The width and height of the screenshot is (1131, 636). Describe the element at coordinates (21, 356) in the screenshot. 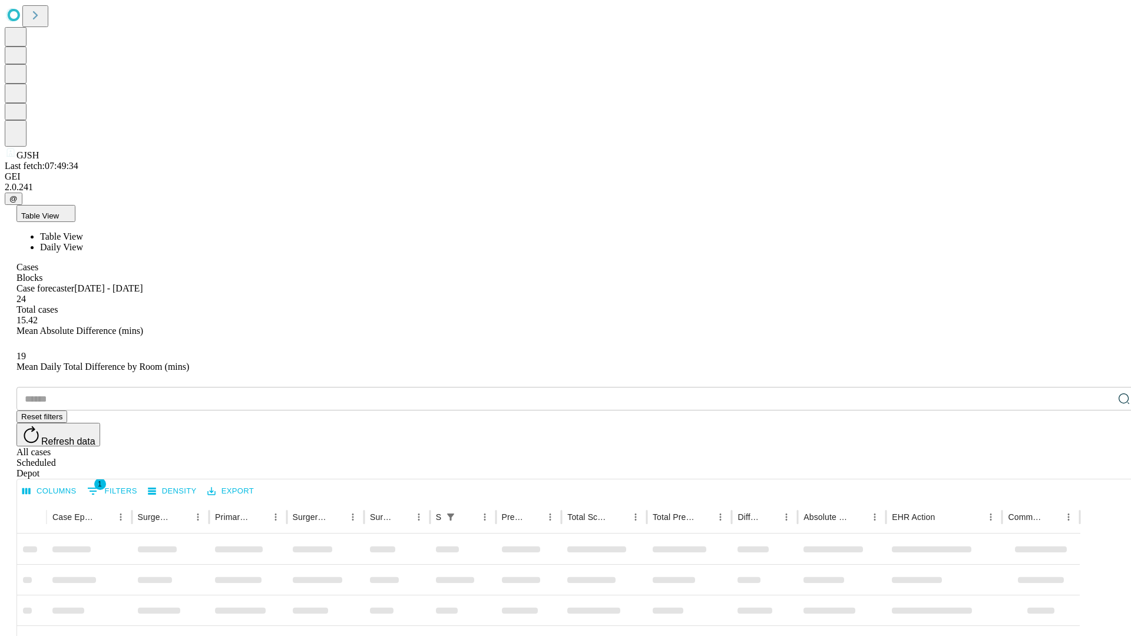

I see `span: 19` at that location.